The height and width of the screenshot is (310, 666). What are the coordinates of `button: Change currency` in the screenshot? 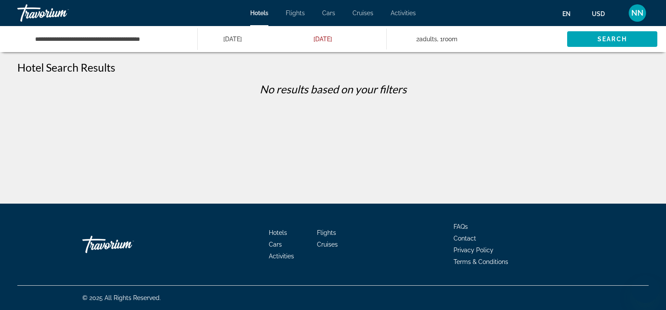 It's located at (602, 13).